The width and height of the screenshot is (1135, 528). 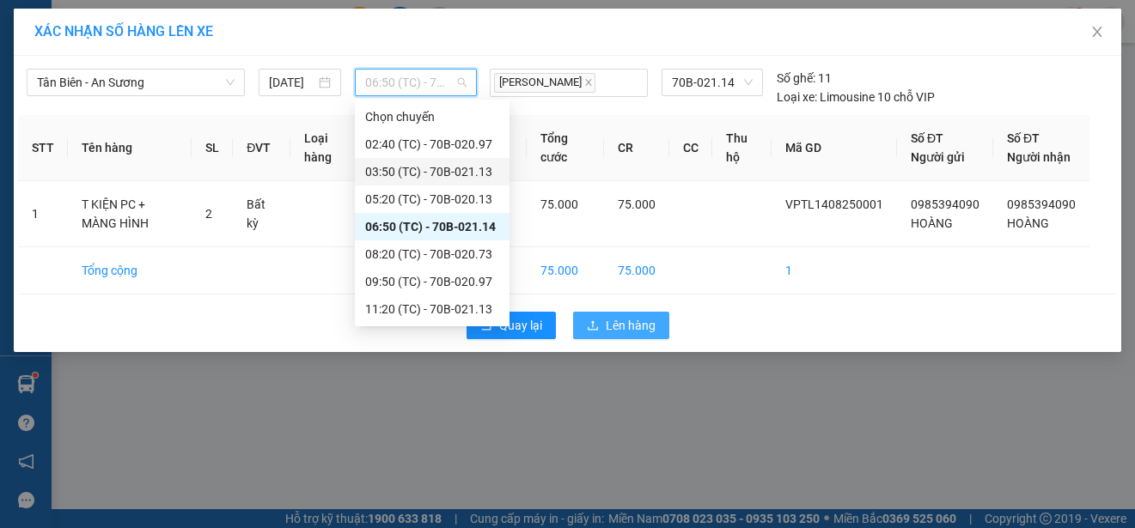 I want to click on div: Limousine 10 chỗ VIP, so click(x=855, y=97).